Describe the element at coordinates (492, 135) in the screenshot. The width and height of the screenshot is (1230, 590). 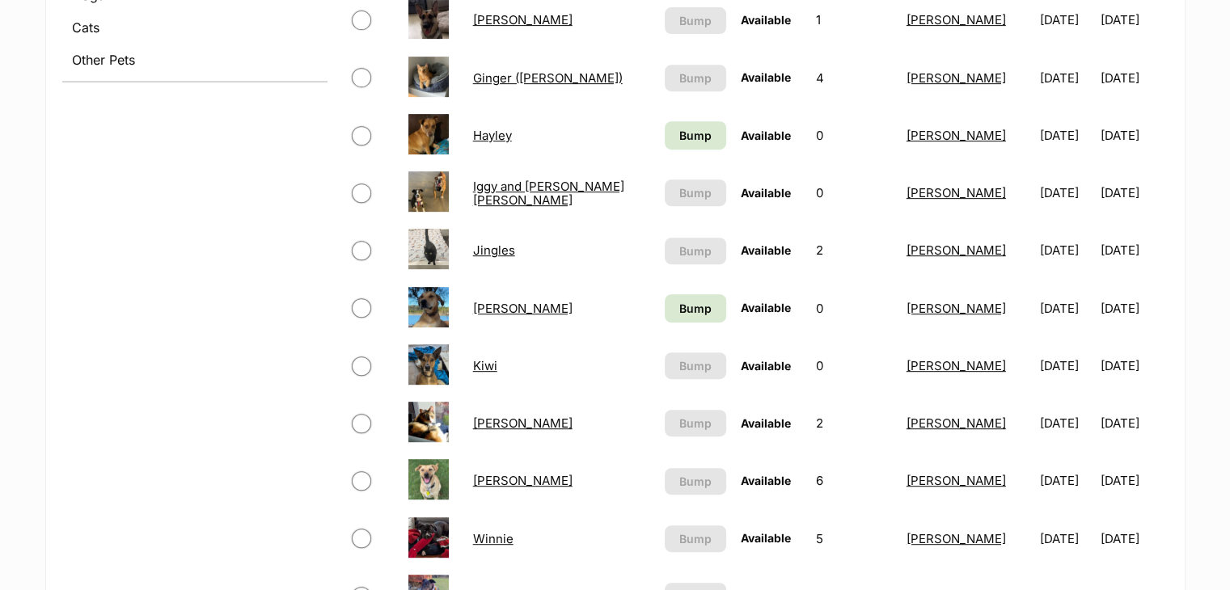
I see `a: Hayley` at that location.